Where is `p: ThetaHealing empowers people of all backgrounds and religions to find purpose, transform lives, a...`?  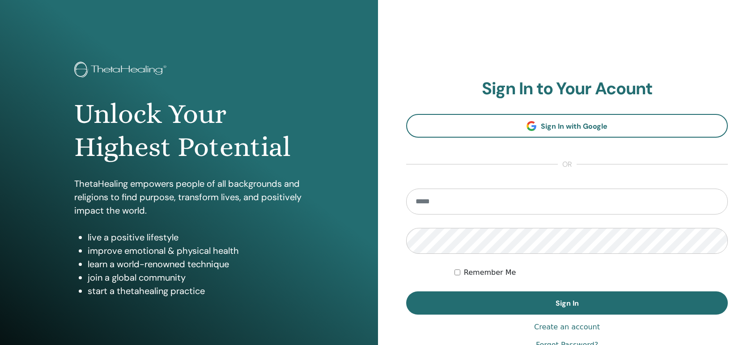 p: ThetaHealing empowers people of all backgrounds and religions to find purpose, transform lives, a... is located at coordinates (189, 197).